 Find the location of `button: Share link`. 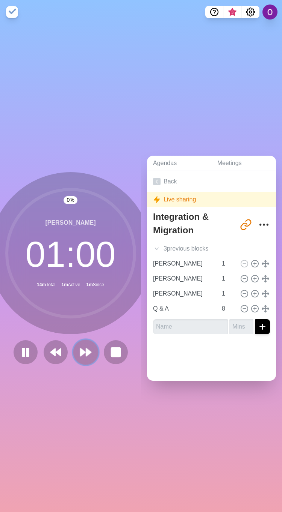

button: Share link is located at coordinates (246, 225).